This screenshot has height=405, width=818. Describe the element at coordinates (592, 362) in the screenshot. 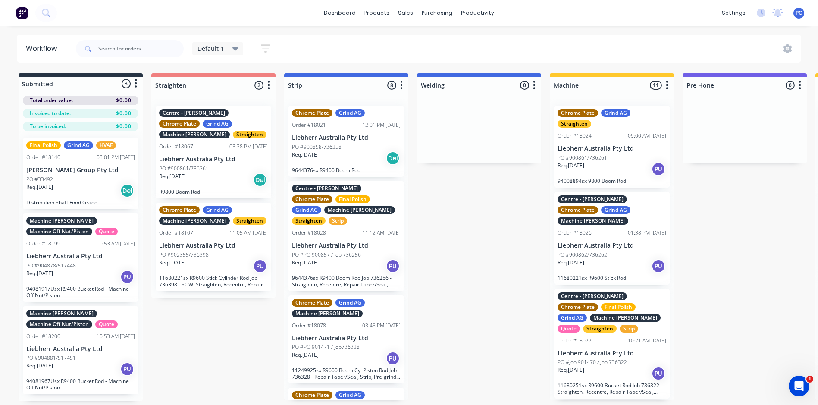

I see `p: PO #Job 901470 / Job 736322` at that location.